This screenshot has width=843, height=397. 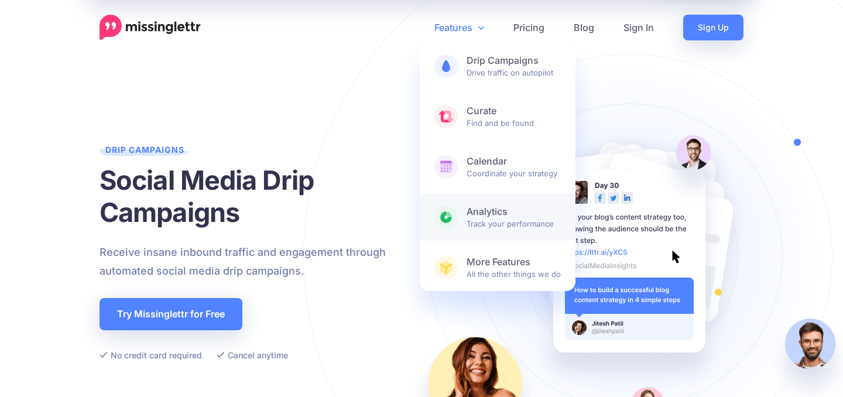 What do you see at coordinates (713, 27) in the screenshot?
I see `a: Sign Up` at bounding box center [713, 27].